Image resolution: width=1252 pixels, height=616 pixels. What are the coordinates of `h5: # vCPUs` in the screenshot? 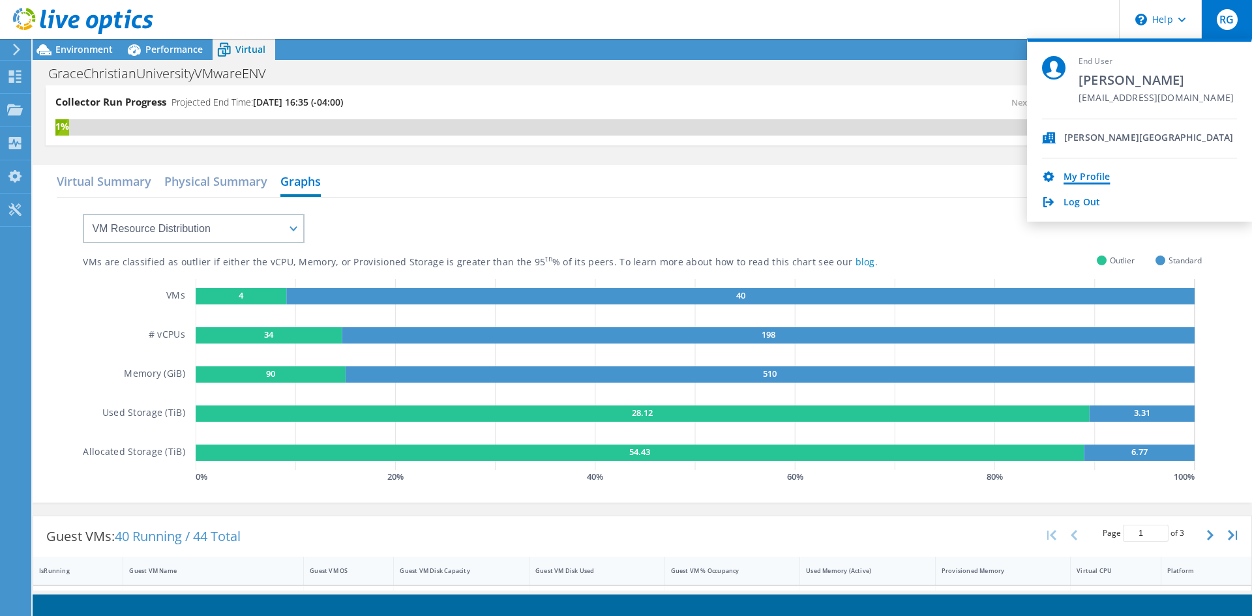 It's located at (167, 335).